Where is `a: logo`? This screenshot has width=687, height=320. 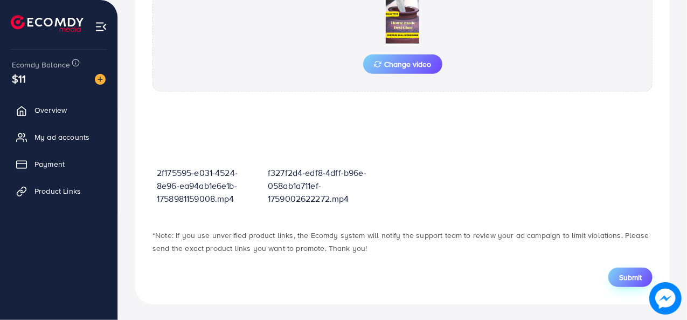 a: logo is located at coordinates (47, 23).